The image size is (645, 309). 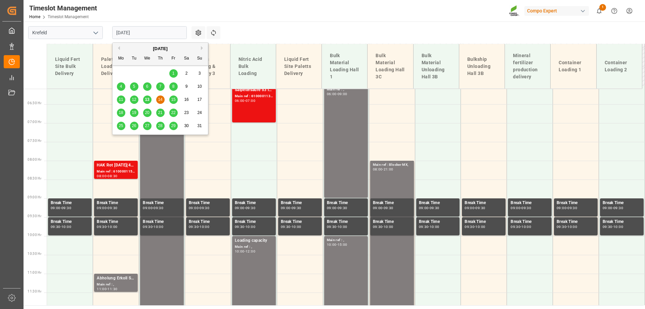 What do you see at coordinates (160, 126) in the screenshot?
I see `span: 28` at bounding box center [160, 126].